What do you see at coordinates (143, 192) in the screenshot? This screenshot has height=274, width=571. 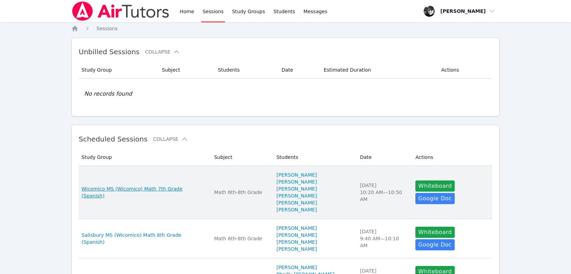 I see `span: Wicomico MS (Wicomico) Math 7th Grade (Spanish)` at bounding box center [143, 192].